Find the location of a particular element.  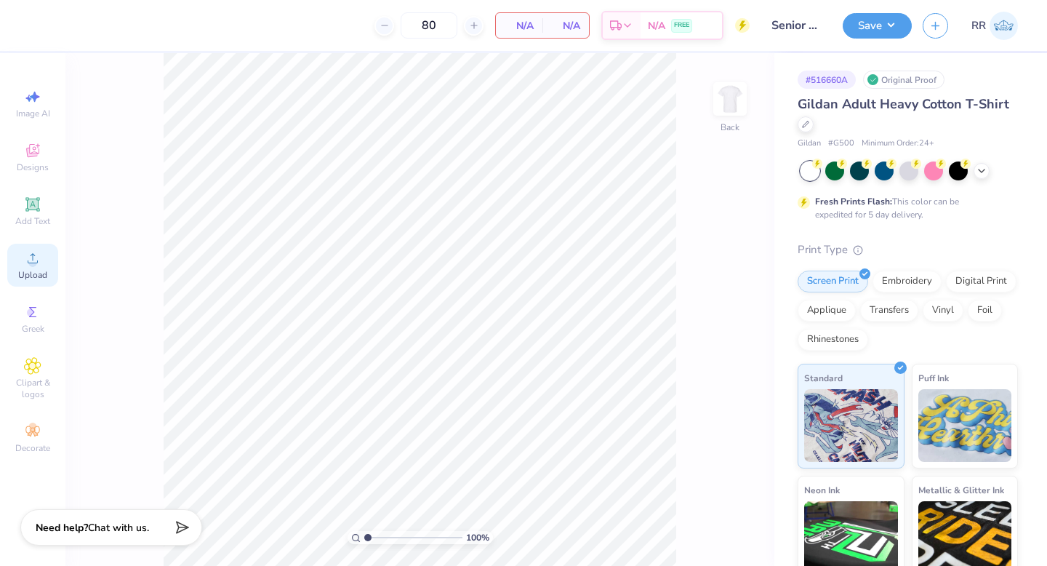

div: Original Proof is located at coordinates (904, 79).